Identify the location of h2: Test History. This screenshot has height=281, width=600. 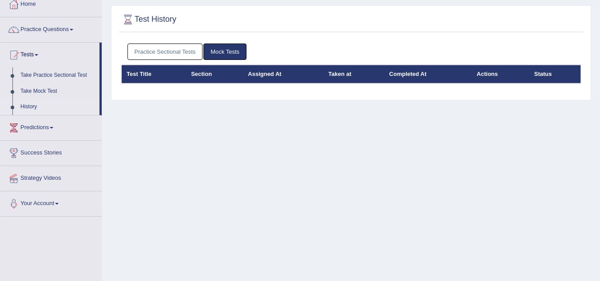
(149, 20).